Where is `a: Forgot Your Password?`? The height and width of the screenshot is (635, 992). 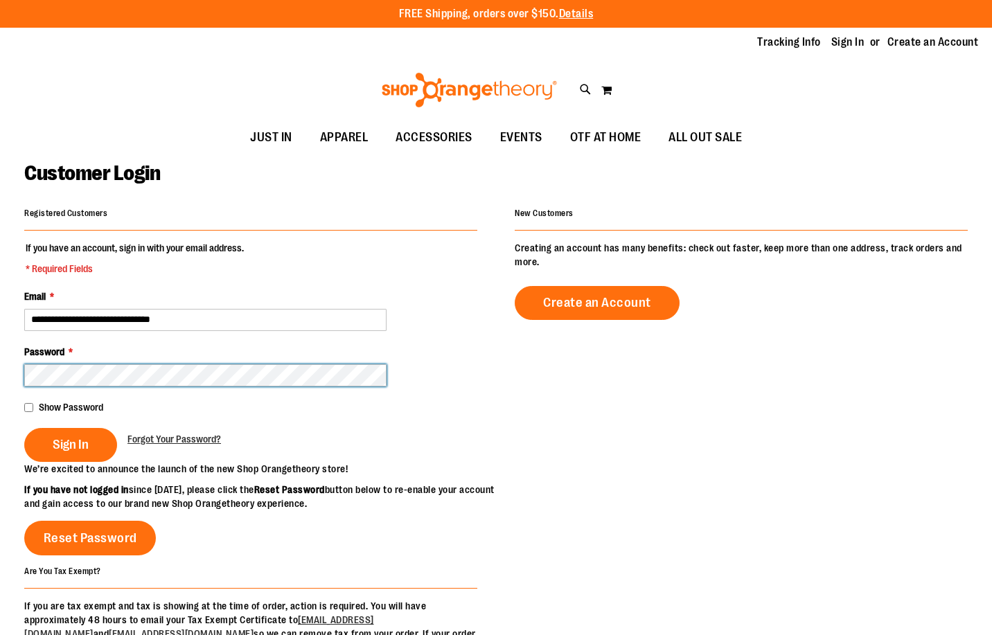 a: Forgot Your Password? is located at coordinates (174, 439).